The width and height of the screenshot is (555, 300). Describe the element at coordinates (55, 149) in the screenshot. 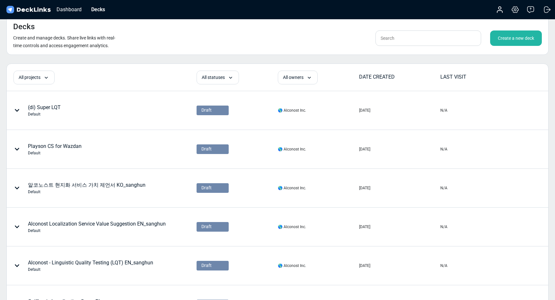

I see `div: Playson CS for Wazdan` at that location.